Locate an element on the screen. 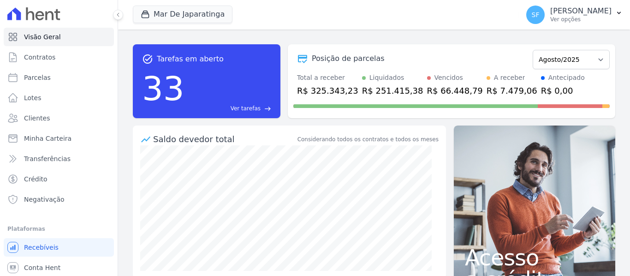  span: task_alt is located at coordinates (148, 59).